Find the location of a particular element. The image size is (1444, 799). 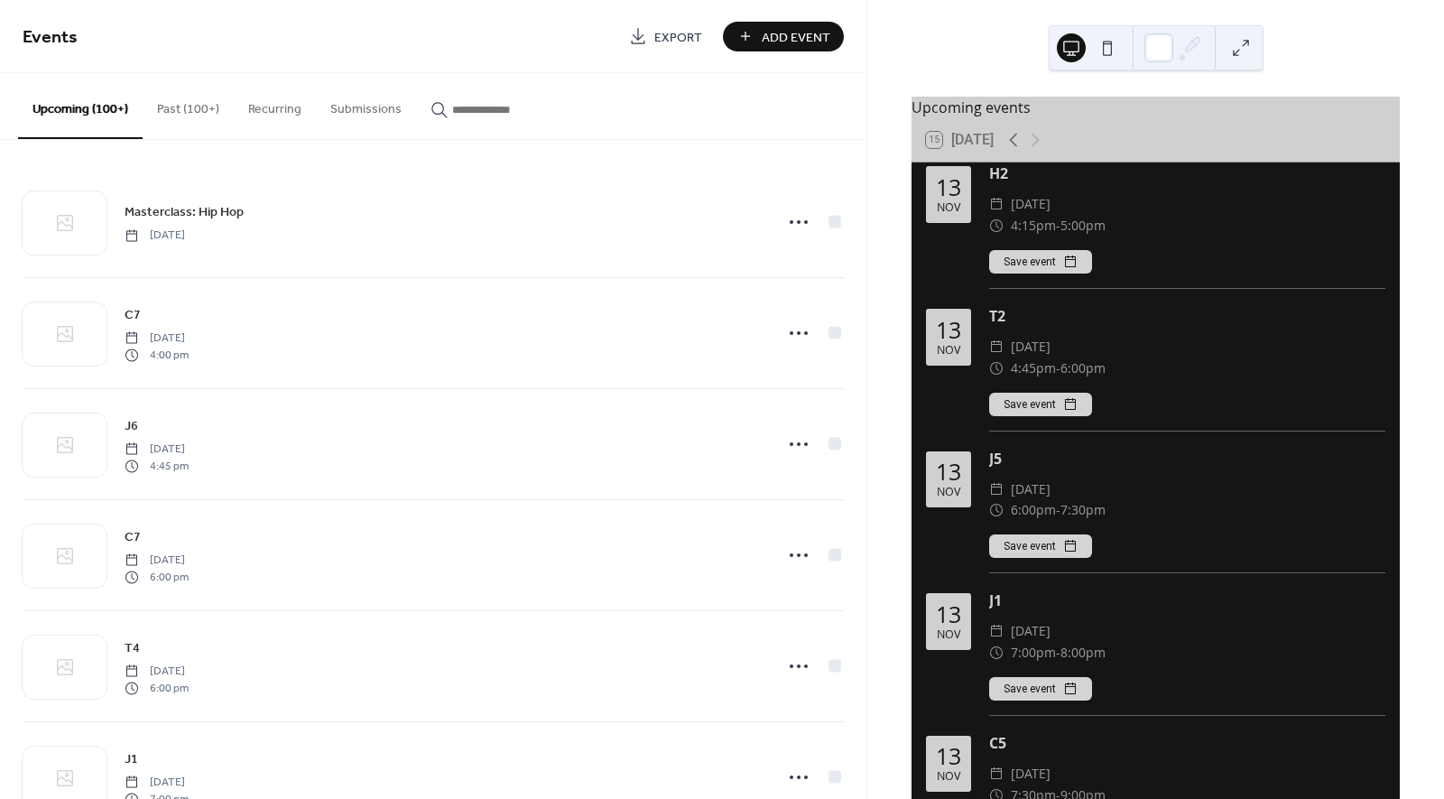

button: Add Event is located at coordinates (783, 36).